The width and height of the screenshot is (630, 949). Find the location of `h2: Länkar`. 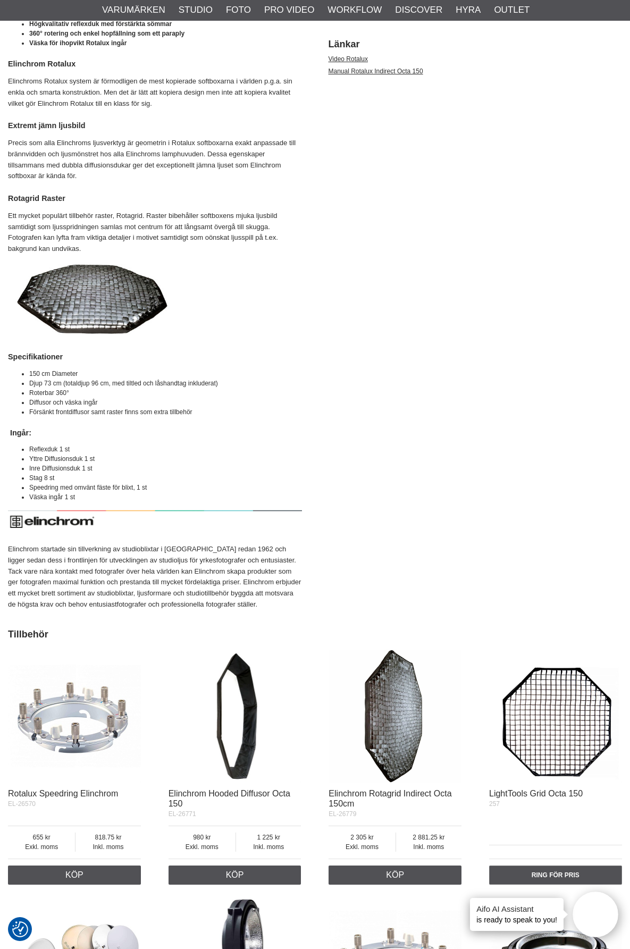

h2: Länkar is located at coordinates (476, 44).